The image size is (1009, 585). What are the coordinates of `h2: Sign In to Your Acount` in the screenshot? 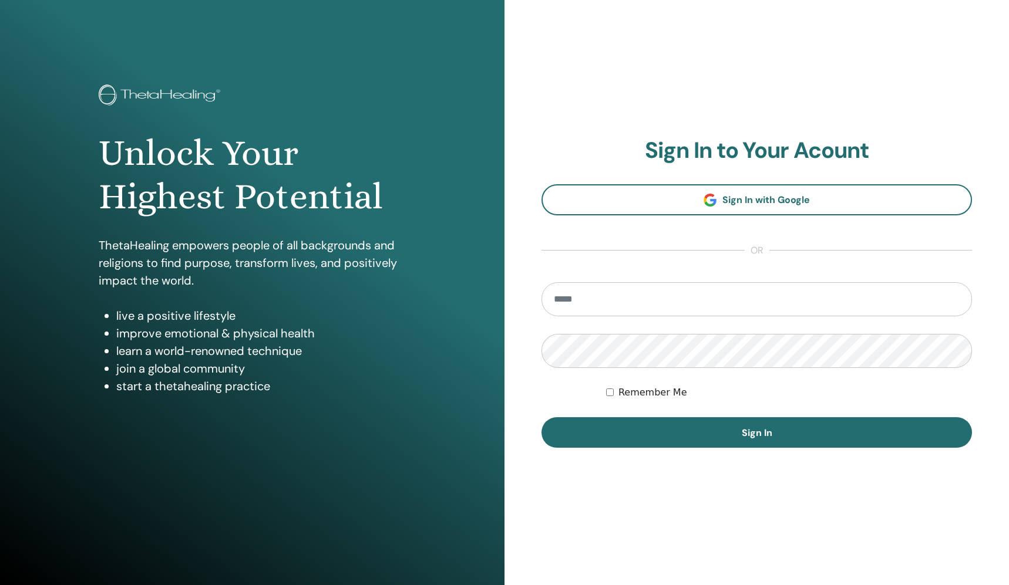 It's located at (756, 151).